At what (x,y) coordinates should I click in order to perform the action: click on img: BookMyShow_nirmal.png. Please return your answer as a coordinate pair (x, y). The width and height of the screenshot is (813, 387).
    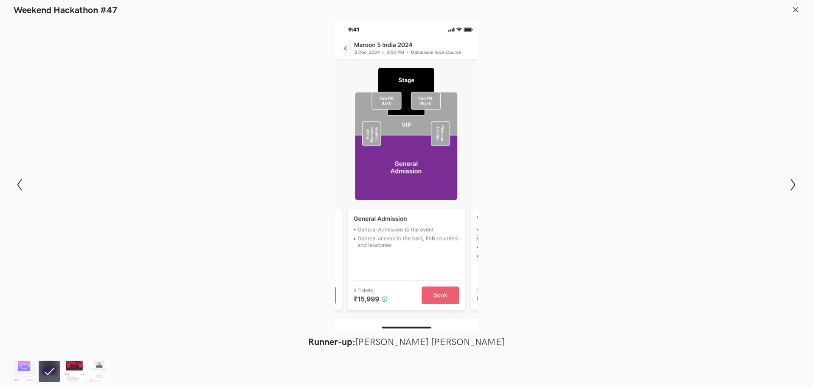
    Looking at the image, I should click on (24, 371).